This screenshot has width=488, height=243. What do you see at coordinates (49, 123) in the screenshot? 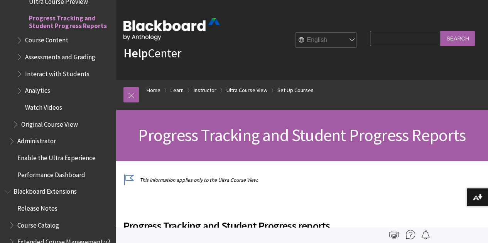
I see `span: Original Course View` at bounding box center [49, 123].